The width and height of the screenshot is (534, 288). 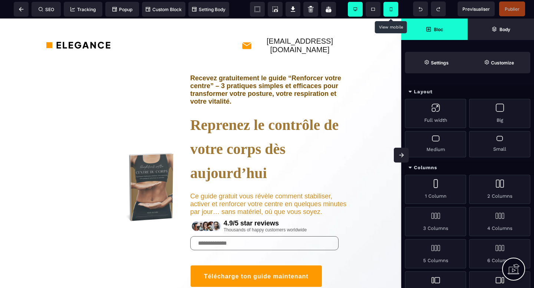 What do you see at coordinates (275, 9) in the screenshot?
I see `span: Screenshot` at bounding box center [275, 9].